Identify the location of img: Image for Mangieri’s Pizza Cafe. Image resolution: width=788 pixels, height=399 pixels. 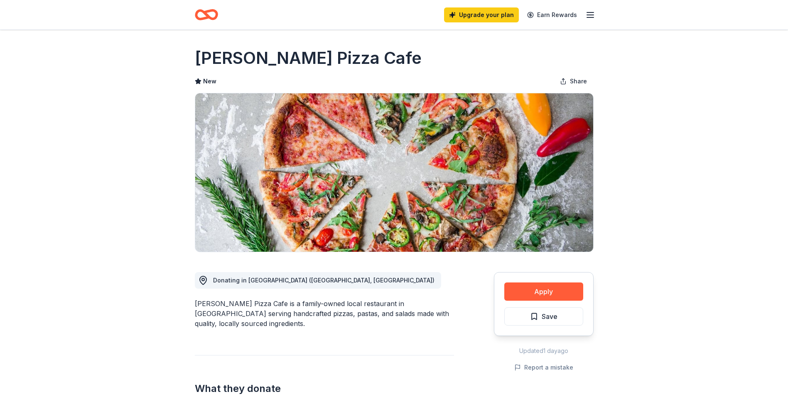
(394, 173).